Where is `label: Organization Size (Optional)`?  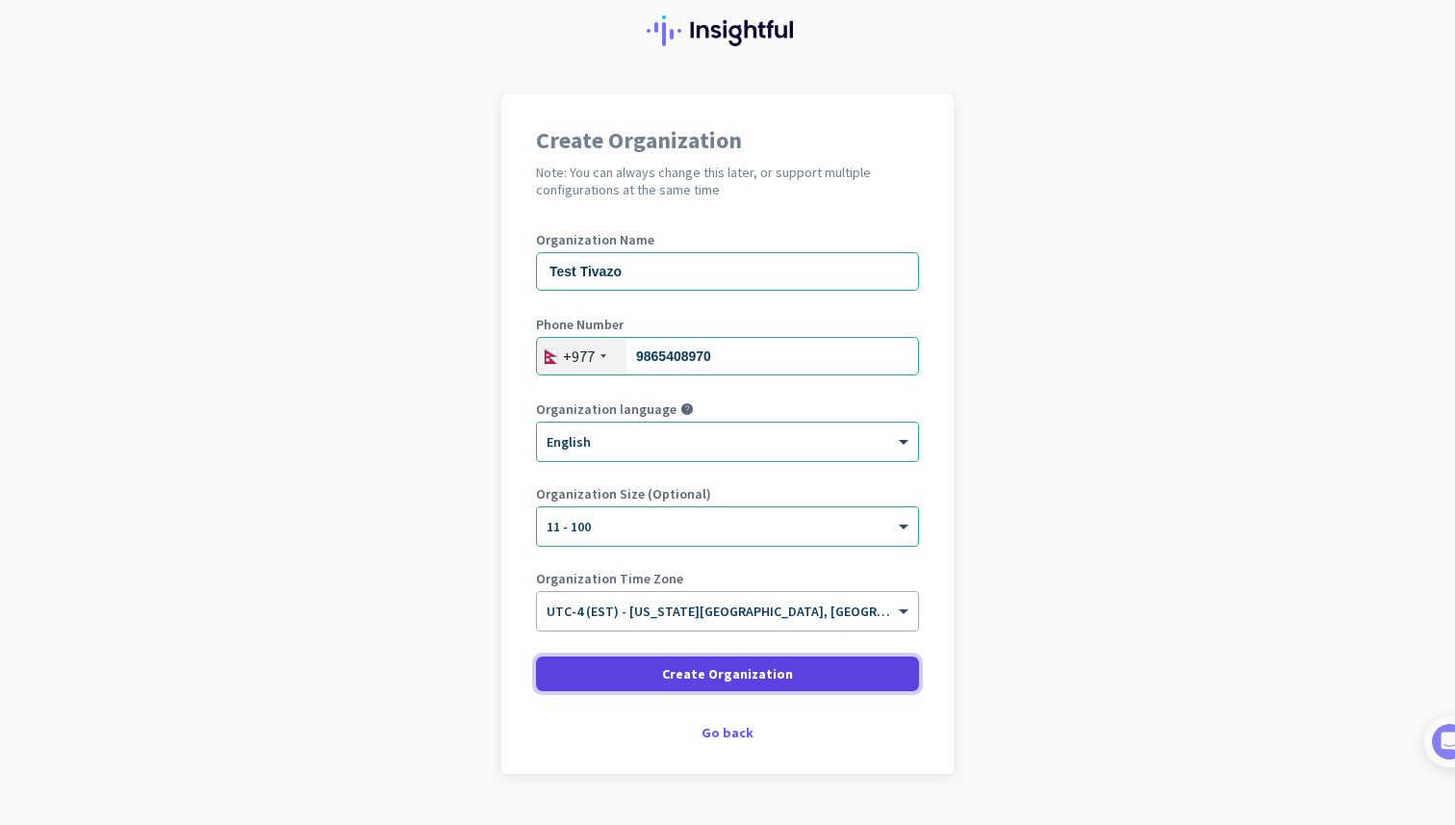 label: Organization Size (Optional) is located at coordinates (728, 494).